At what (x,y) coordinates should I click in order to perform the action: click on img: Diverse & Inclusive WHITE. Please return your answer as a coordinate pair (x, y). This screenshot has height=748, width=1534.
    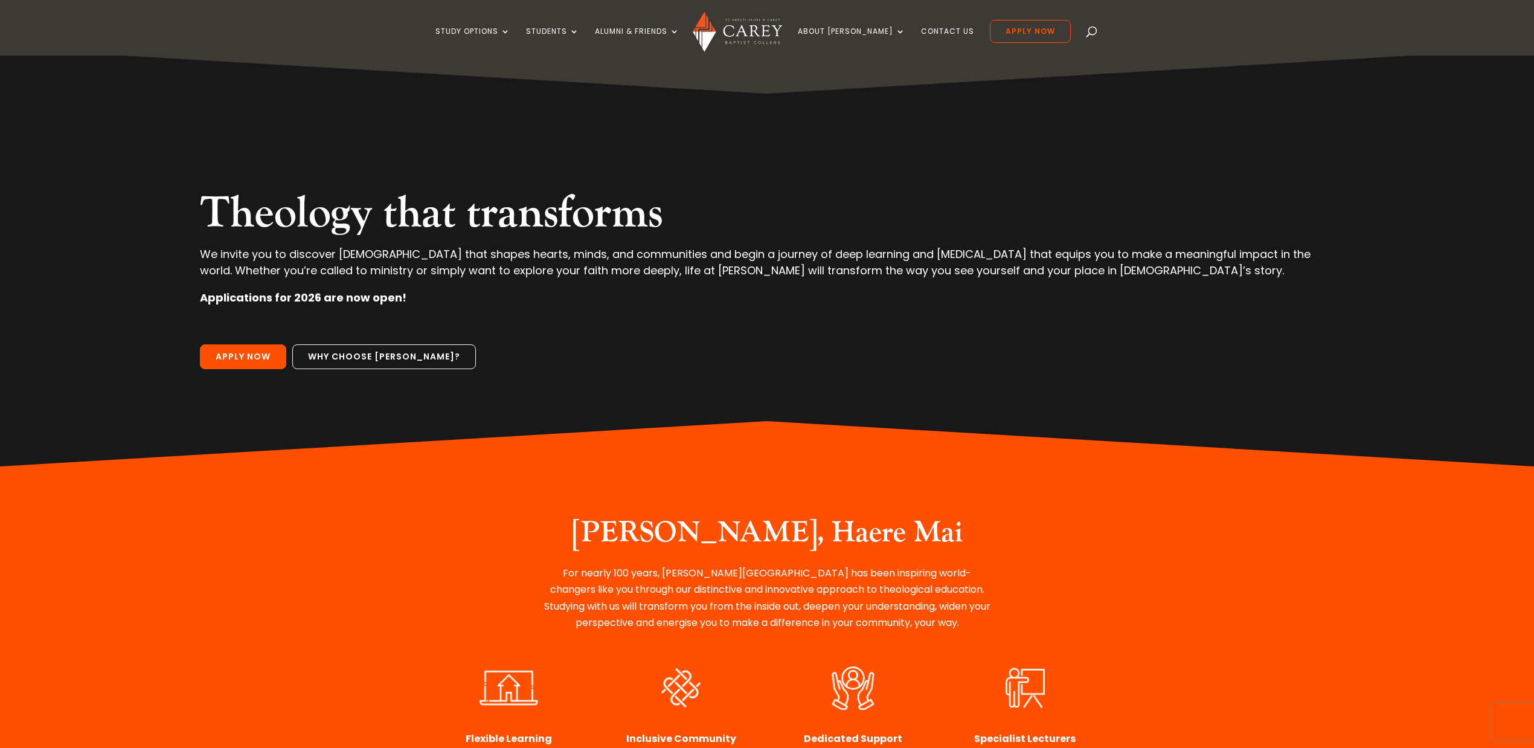
    Looking at the image, I should click on (681, 687).